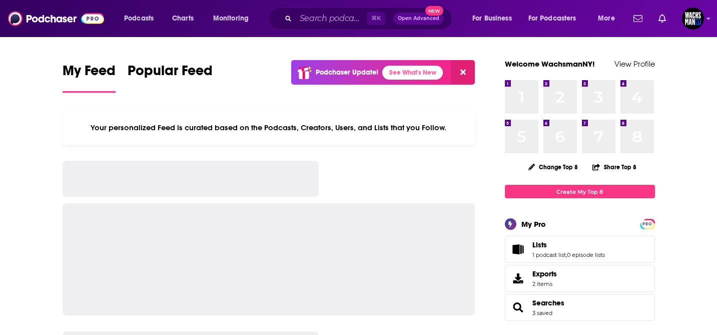 The height and width of the screenshot is (335, 717). What do you see at coordinates (550, 64) in the screenshot?
I see `a: Welcome WachsmanNY!` at bounding box center [550, 64].